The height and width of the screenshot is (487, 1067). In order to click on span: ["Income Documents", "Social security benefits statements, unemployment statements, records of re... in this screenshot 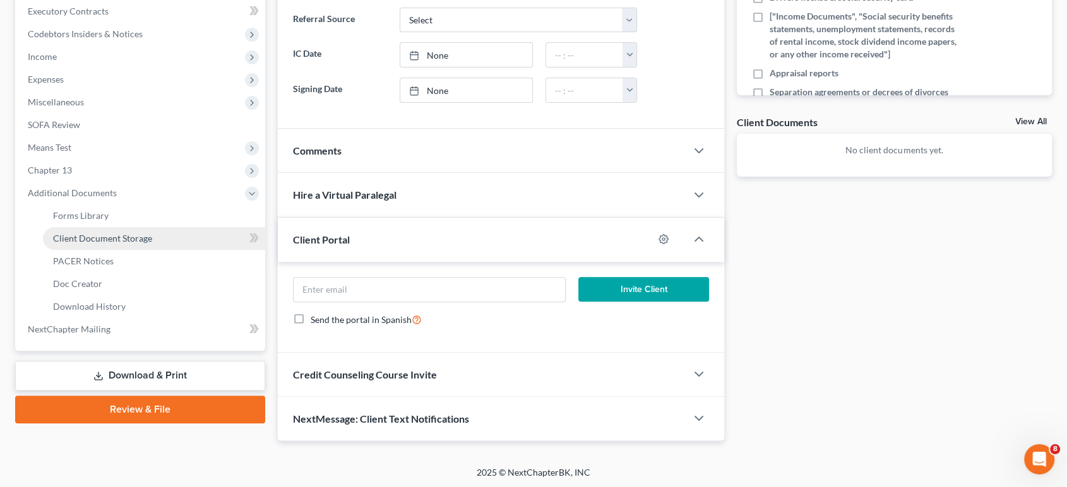, I will do `click(866, 35)`.